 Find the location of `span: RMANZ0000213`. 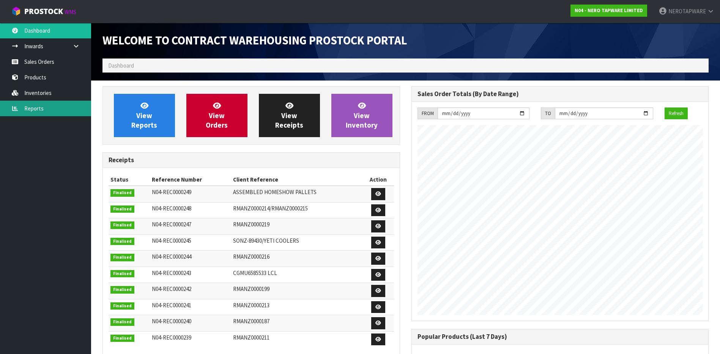

span: RMANZ0000213 is located at coordinates (251, 305).